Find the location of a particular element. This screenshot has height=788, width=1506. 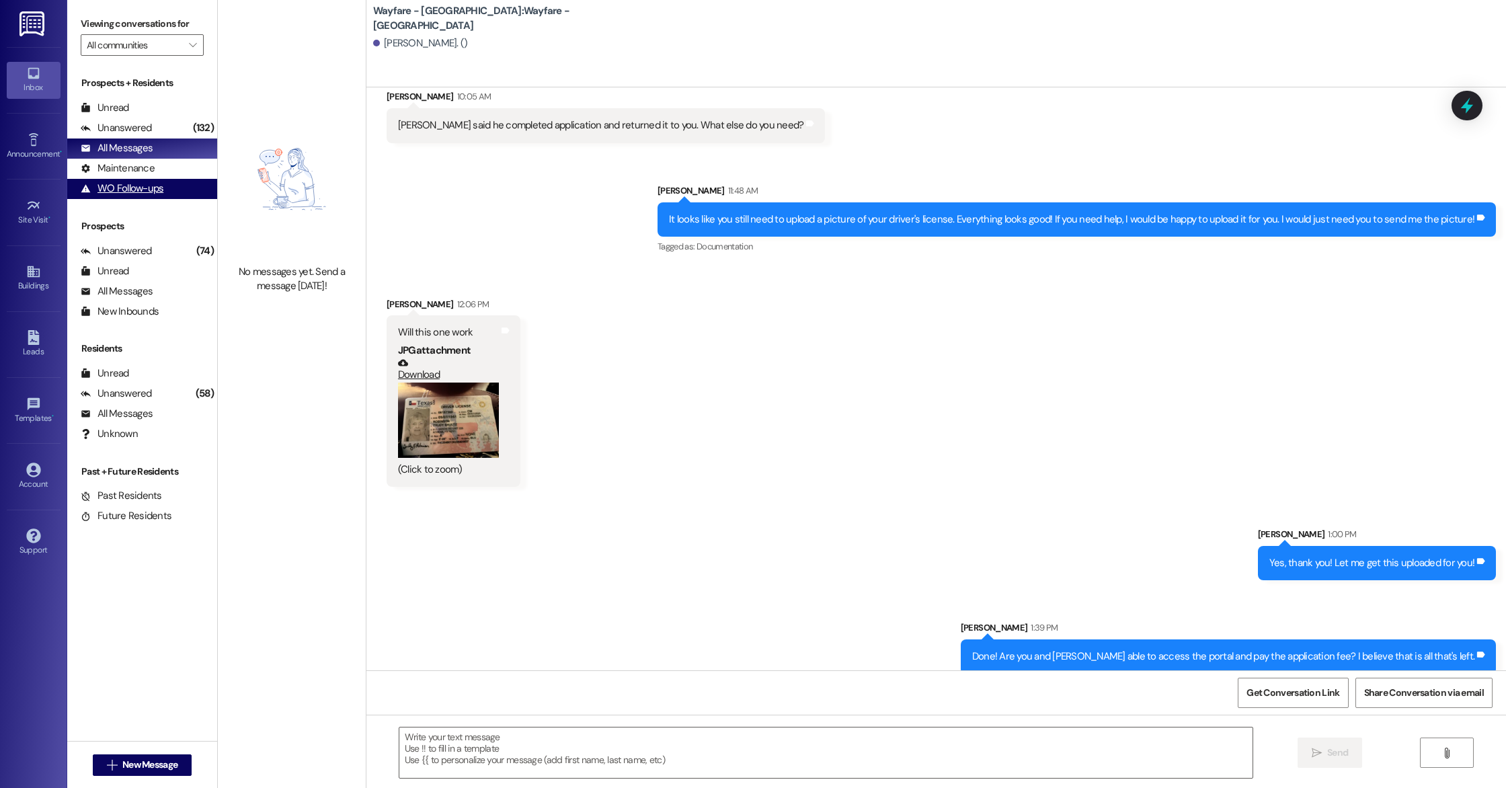

input: All communities is located at coordinates (134, 45).